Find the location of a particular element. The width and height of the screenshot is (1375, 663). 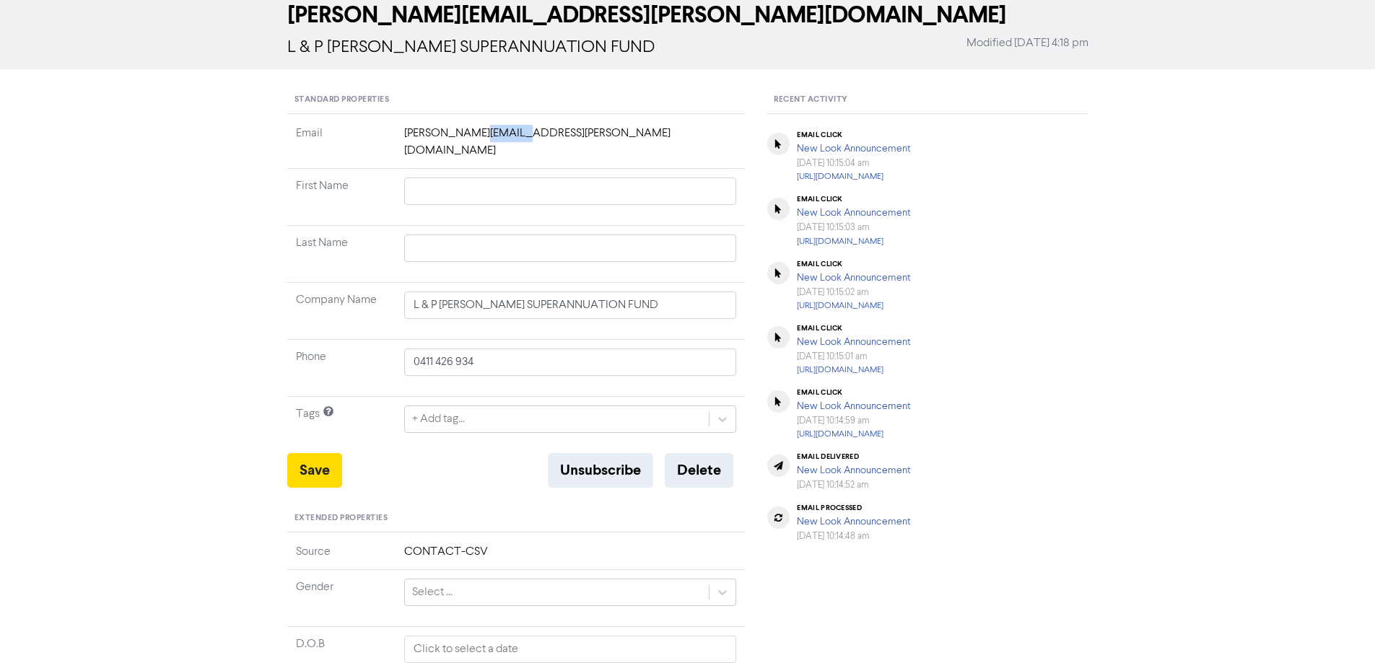

td: Tags is located at coordinates (341, 425).